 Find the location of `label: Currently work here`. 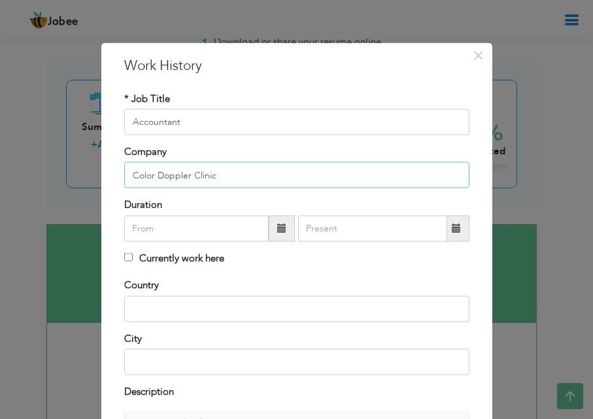

label: Currently work here is located at coordinates (174, 257).